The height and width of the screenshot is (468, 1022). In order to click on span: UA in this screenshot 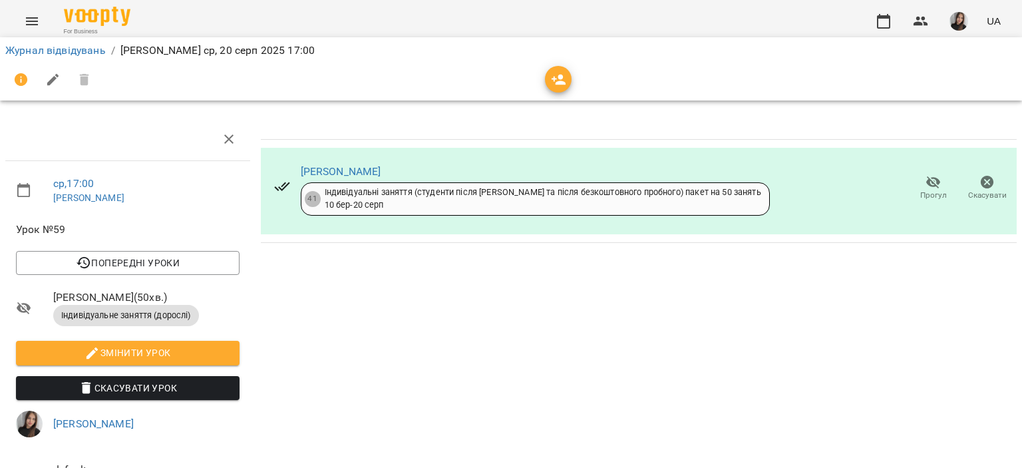, I will do `click(994, 21)`.